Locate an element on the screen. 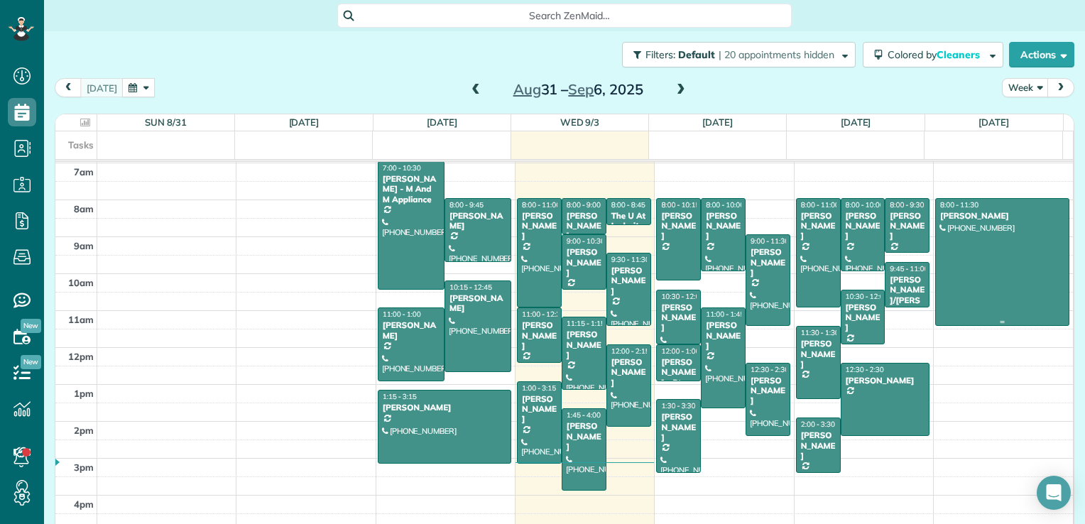 The height and width of the screenshot is (524, 1085). span: 9:30 - 11:30 is located at coordinates (631, 259).